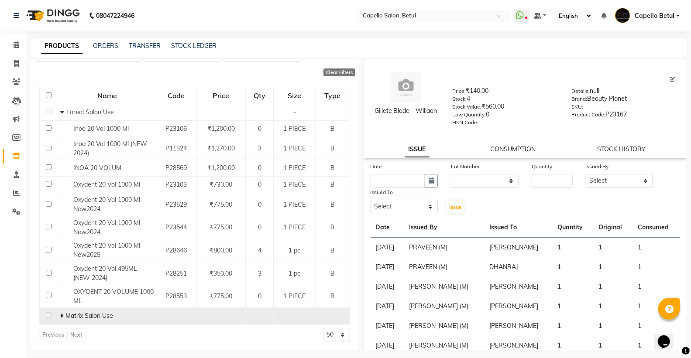  I want to click on span: ₹730.00, so click(221, 185).